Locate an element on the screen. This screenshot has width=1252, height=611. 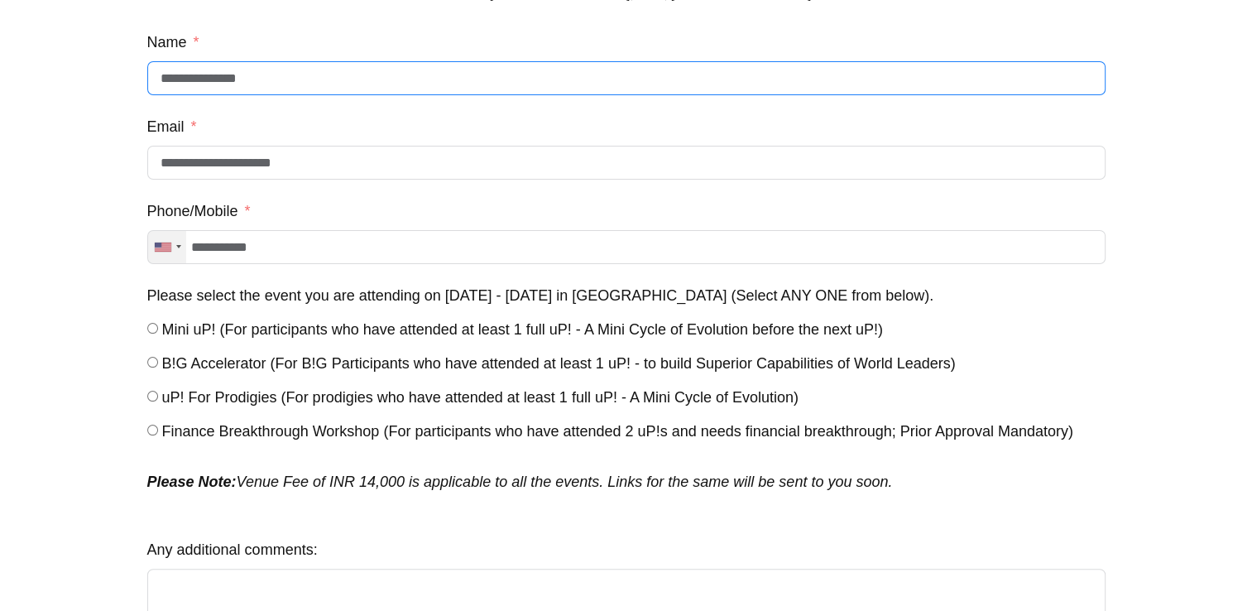
input: Mini uP! (For participants who have attended at least 1 full uP! - A Mini Cycle of Evolution befo... is located at coordinates (152, 328).